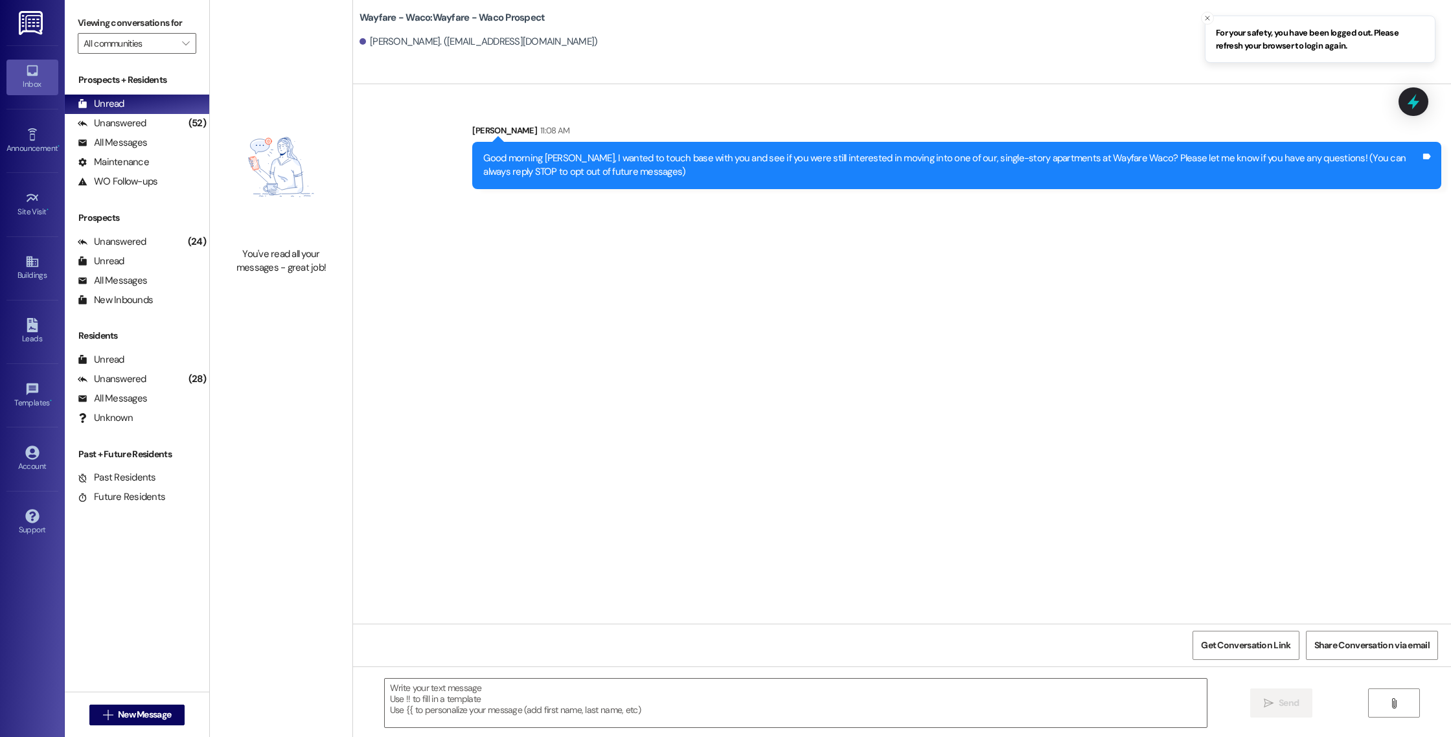  I want to click on div: Unknown, so click(105, 418).